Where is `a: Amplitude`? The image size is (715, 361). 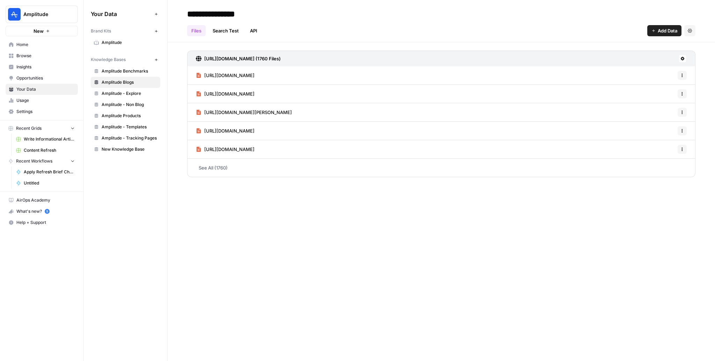 a: Amplitude is located at coordinates (125, 43).